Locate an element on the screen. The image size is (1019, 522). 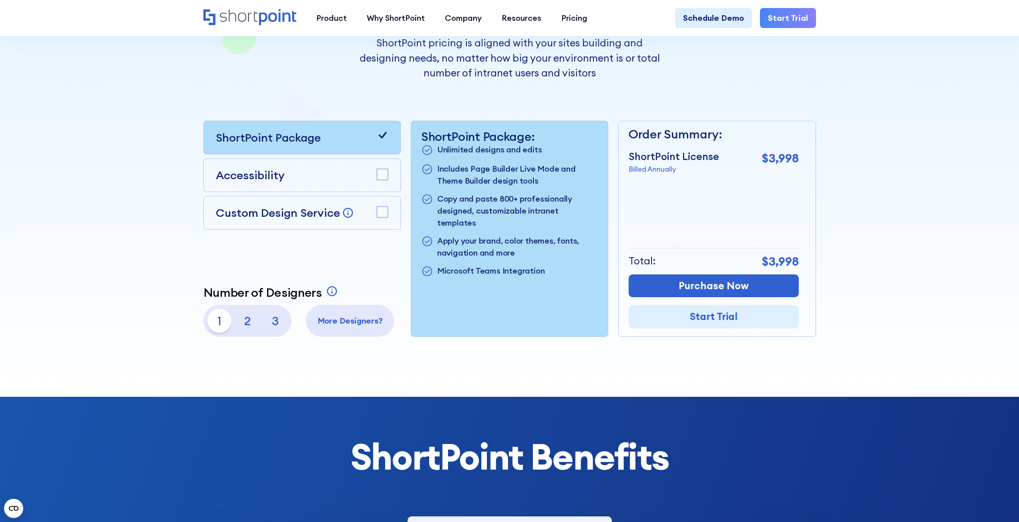
div: Pricing is located at coordinates (574, 18).